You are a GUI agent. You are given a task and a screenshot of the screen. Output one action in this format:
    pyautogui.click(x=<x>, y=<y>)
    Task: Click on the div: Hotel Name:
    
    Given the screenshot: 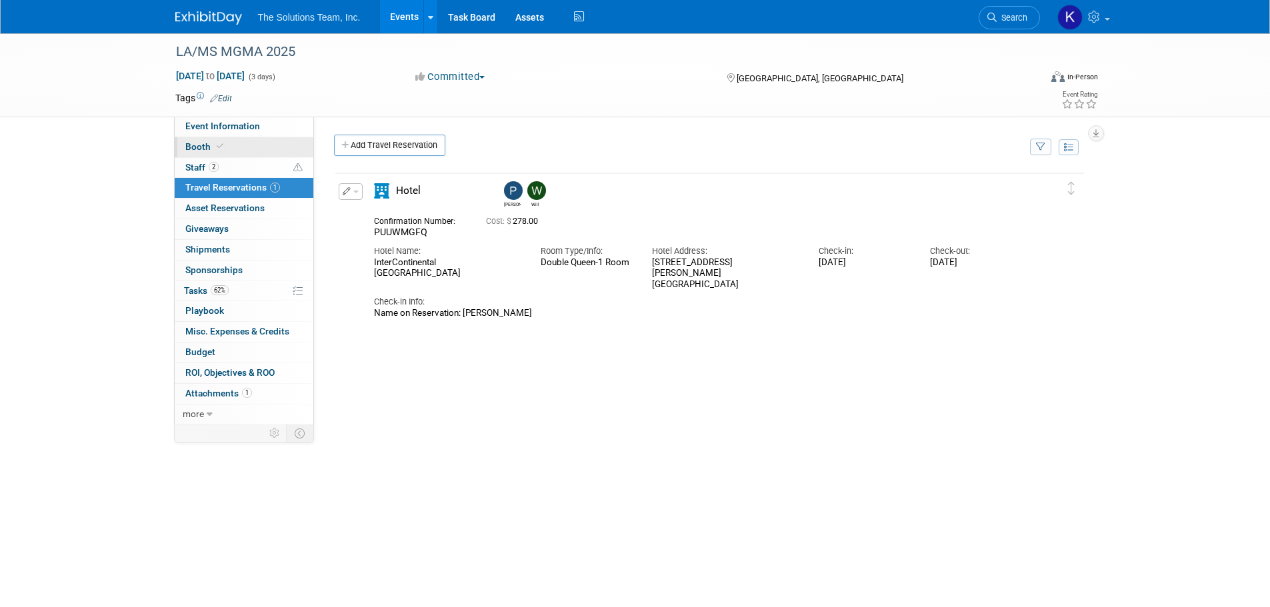 What is the action you would take?
    pyautogui.click(x=447, y=251)
    